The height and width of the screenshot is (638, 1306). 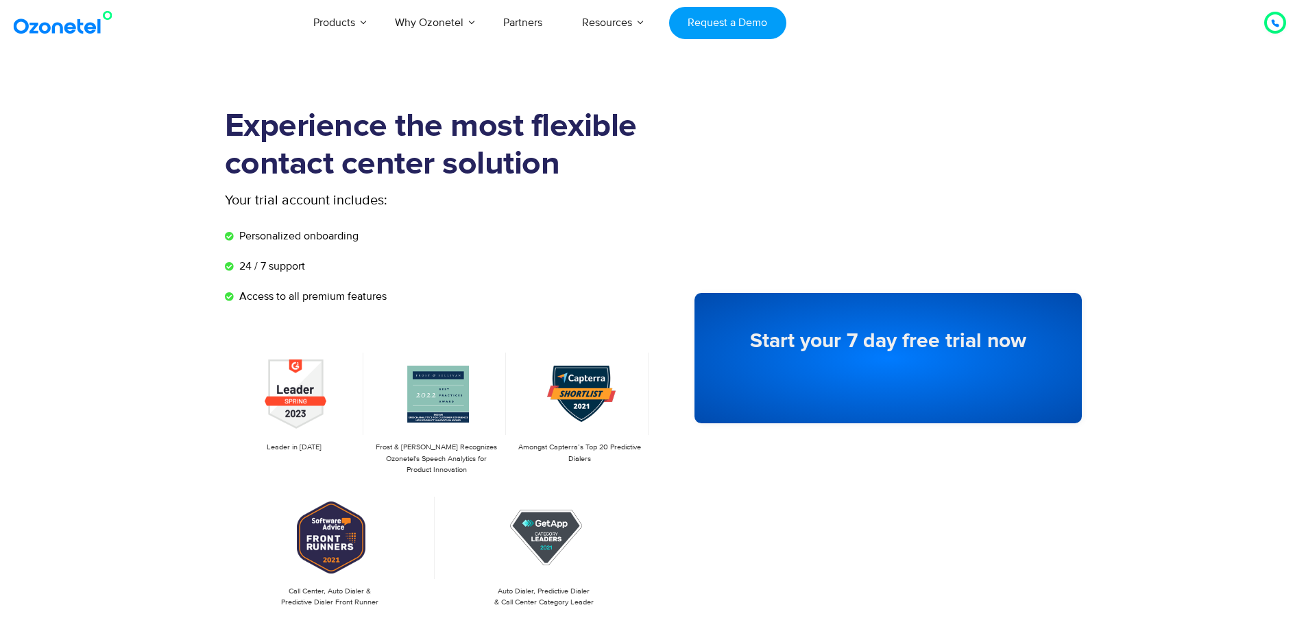 I want to click on p: Auto Dialer, Predictive Dialer & Call Center Category Leader, so click(x=544, y=596).